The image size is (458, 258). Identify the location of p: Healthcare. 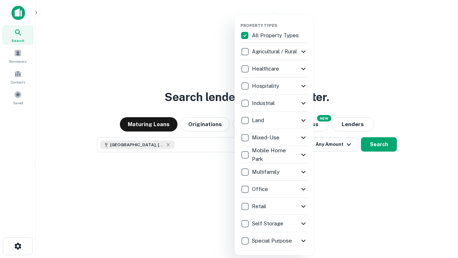
(266, 69).